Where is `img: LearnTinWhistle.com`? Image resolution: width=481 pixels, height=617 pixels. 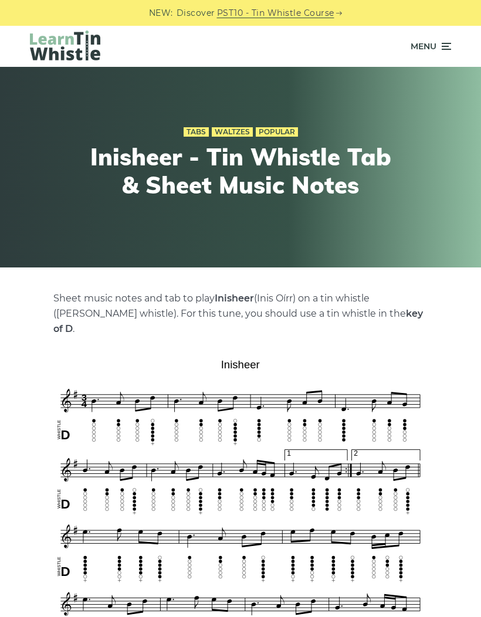 img: LearnTinWhistle.com is located at coordinates (65, 45).